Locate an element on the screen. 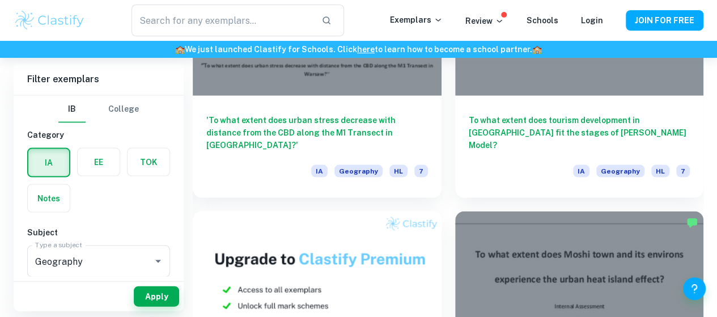  button: IB is located at coordinates (72, 109).